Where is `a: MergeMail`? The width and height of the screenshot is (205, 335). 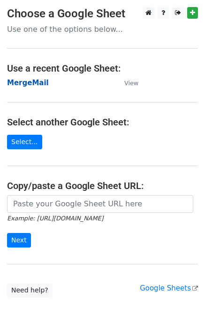 a: MergeMail is located at coordinates (28, 83).